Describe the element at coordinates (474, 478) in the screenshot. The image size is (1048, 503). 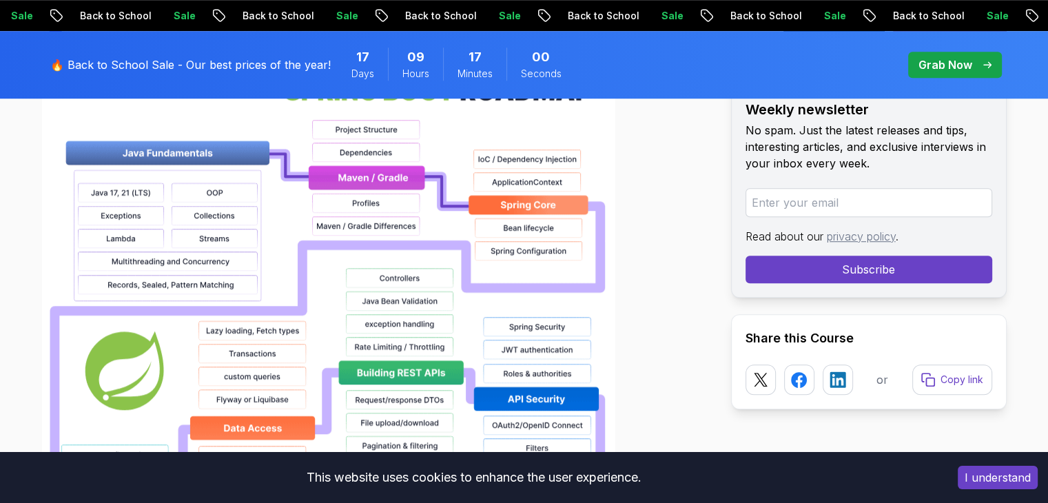
I see `div: This website uses cookies to enhance the user experience.` at that location.